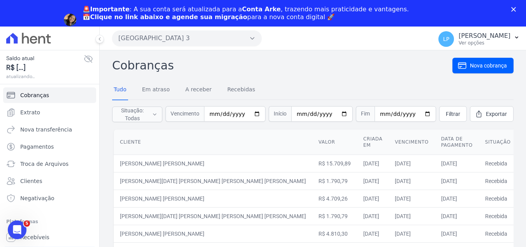 The height and width of the screenshot is (247, 526). I want to click on a: Cobranças, so click(49, 95).